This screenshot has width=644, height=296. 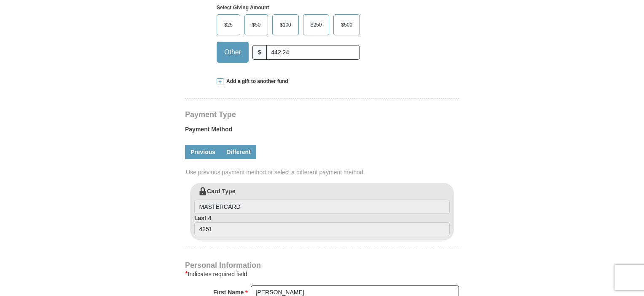 What do you see at coordinates (322, 225) in the screenshot?
I see `label: Last 4` at bounding box center [322, 225].